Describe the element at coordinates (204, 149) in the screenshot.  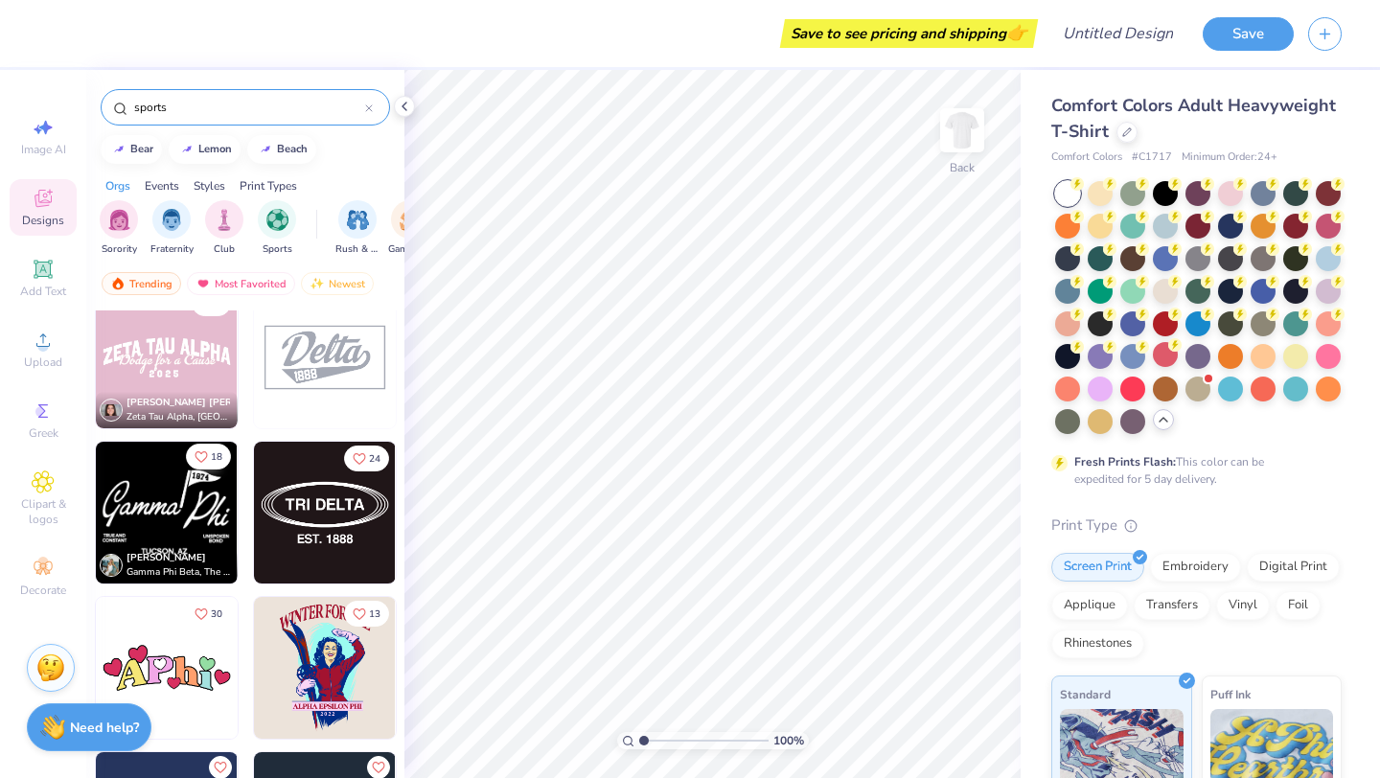
I see `button: lemon` at that location.